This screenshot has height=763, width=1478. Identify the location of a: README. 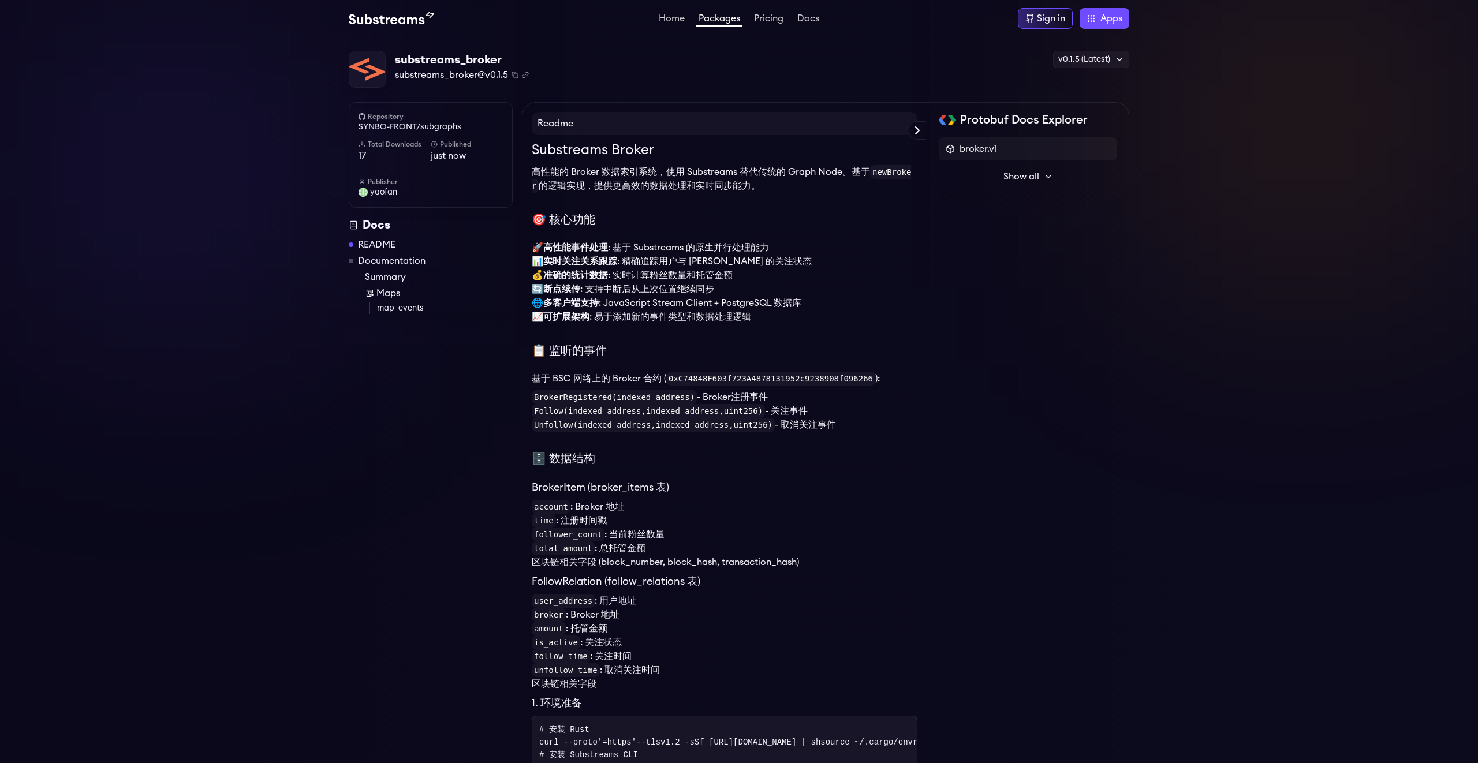
(376, 245).